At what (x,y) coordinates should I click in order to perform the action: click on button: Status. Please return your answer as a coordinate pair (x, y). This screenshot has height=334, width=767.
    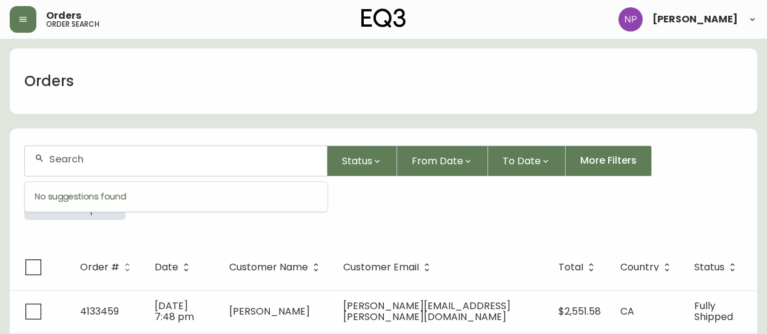
    Looking at the image, I should click on (362, 161).